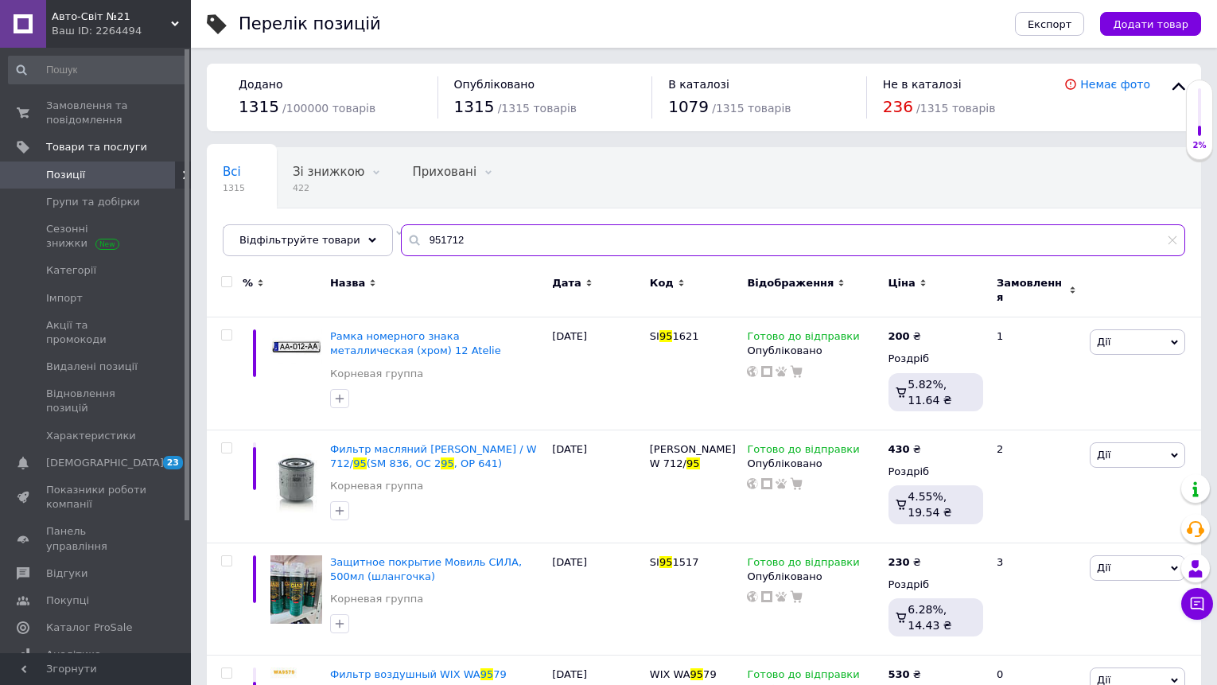 This screenshot has width=1217, height=685. I want to click on span: Не в каталозі, so click(922, 84).